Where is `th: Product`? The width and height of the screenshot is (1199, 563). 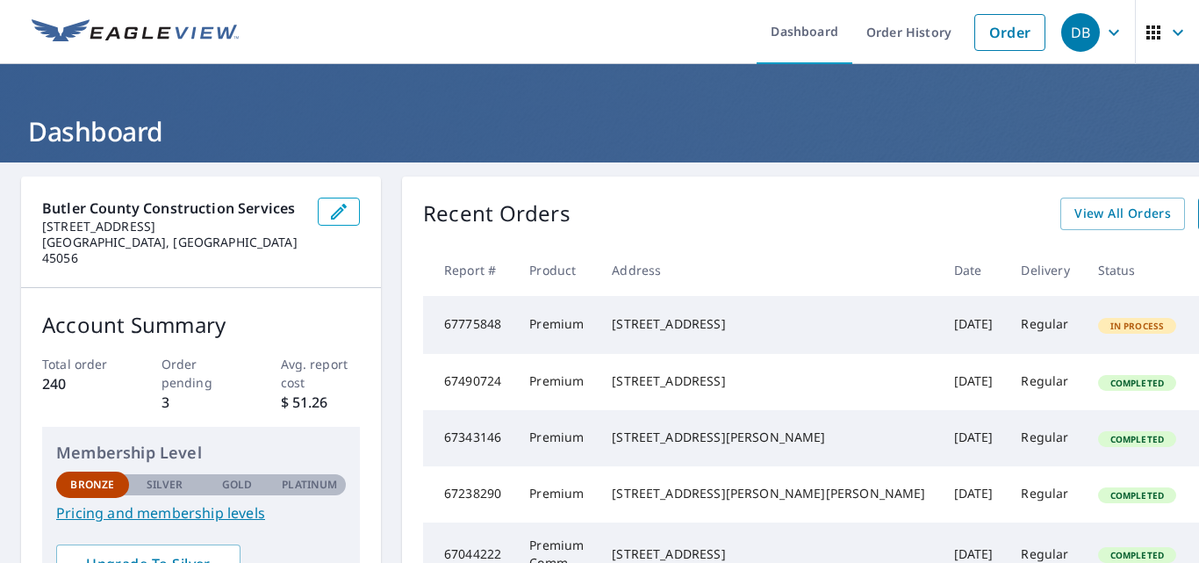
th: Product is located at coordinates (557, 270).